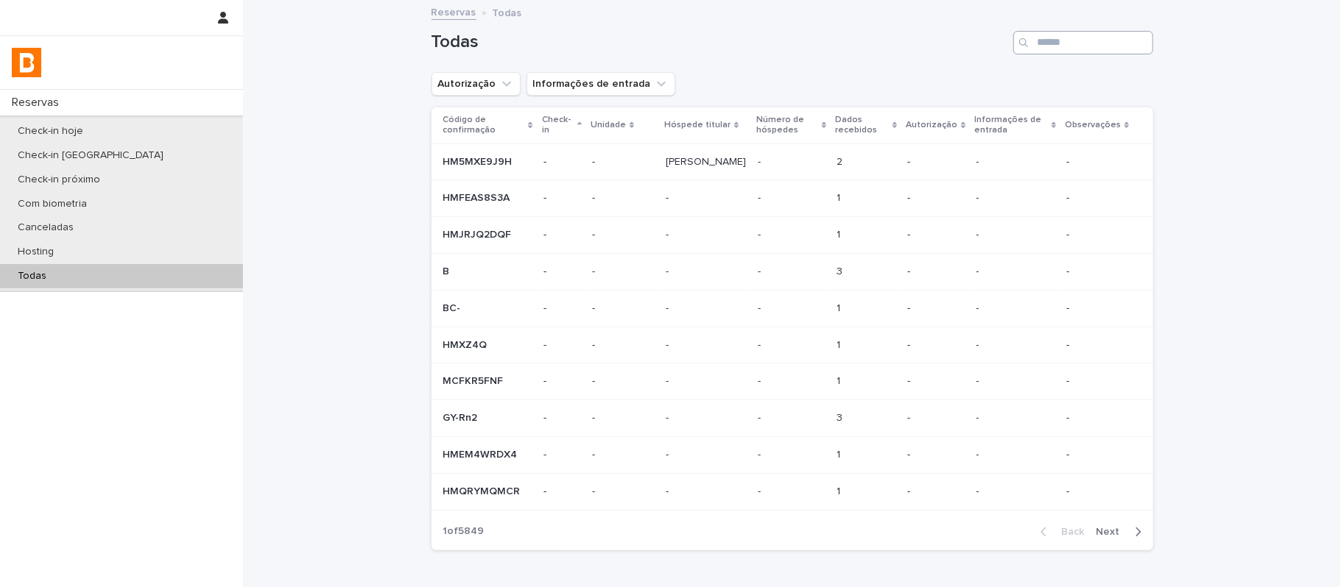  I want to click on p: MCFKR5FNF, so click(475, 380).